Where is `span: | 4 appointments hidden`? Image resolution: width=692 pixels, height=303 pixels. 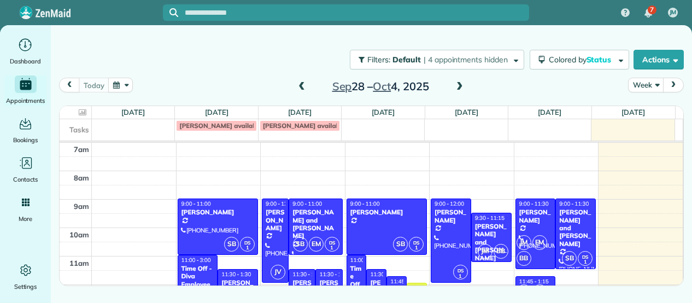 span: | 4 appointments hidden is located at coordinates (466, 60).